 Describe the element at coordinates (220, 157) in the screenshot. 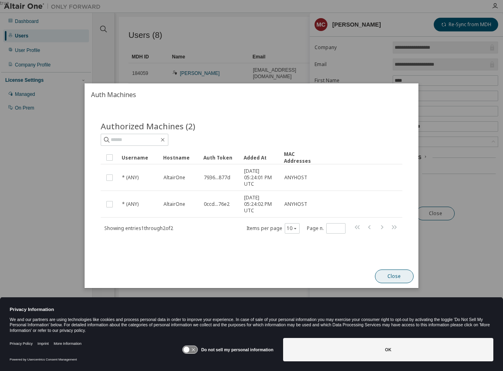

I see `div: Auth Token` at that location.